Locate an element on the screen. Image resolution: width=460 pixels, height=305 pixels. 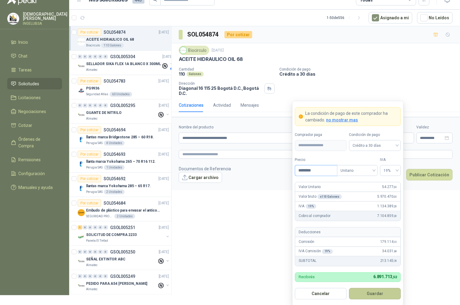
p: SELLADOR SIKA FLEX 1A BLANCO X 300ML is located at coordinates (124, 64).